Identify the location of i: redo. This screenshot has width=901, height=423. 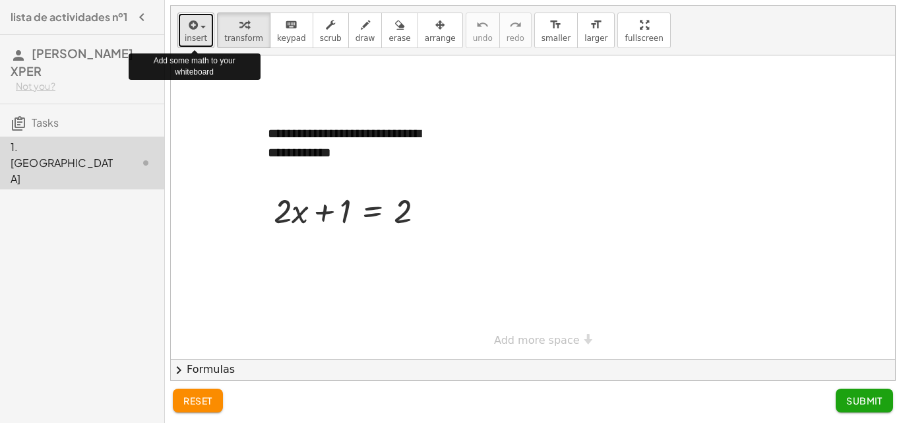
(515, 25).